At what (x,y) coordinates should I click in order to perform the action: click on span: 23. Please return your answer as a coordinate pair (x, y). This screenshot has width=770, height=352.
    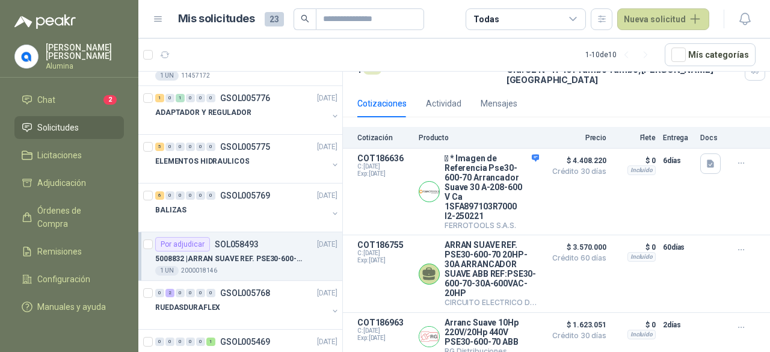
    Looking at the image, I should click on (274, 19).